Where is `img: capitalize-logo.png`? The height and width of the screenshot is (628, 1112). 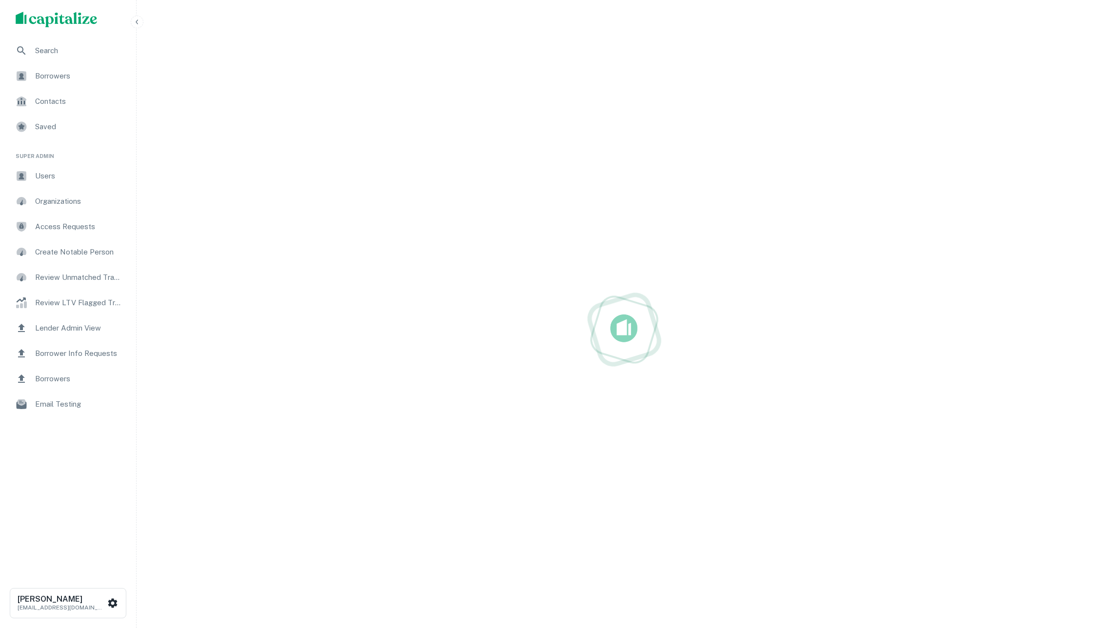 img: capitalize-logo.png is located at coordinates (57, 20).